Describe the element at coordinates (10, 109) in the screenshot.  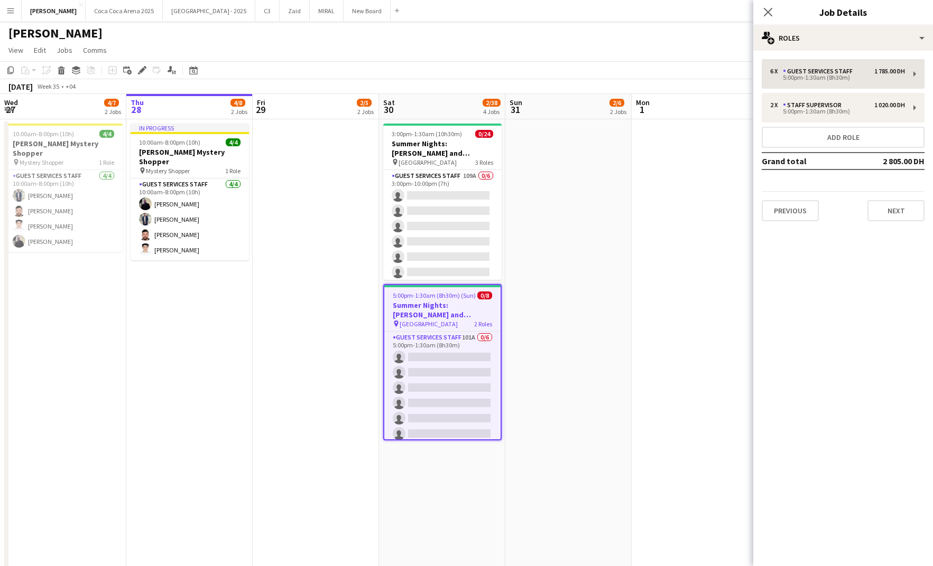
I see `span: 27` at that location.